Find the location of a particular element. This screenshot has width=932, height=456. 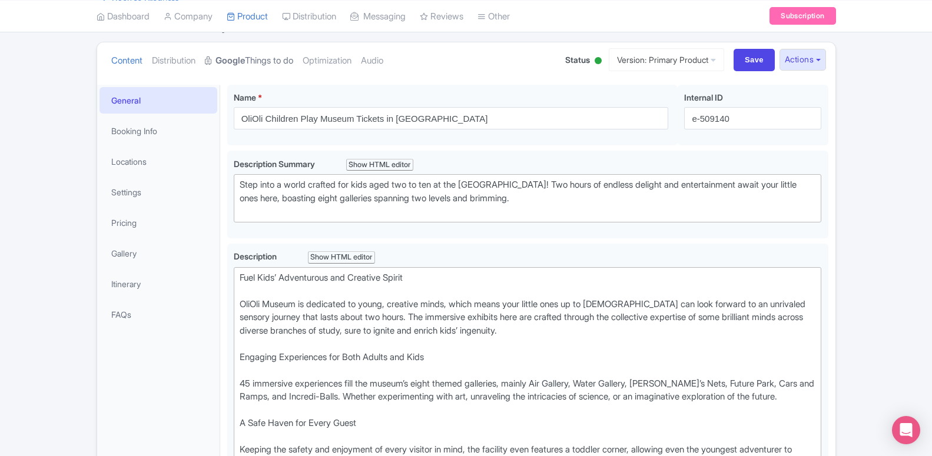

span: Description is located at coordinates (256, 256).